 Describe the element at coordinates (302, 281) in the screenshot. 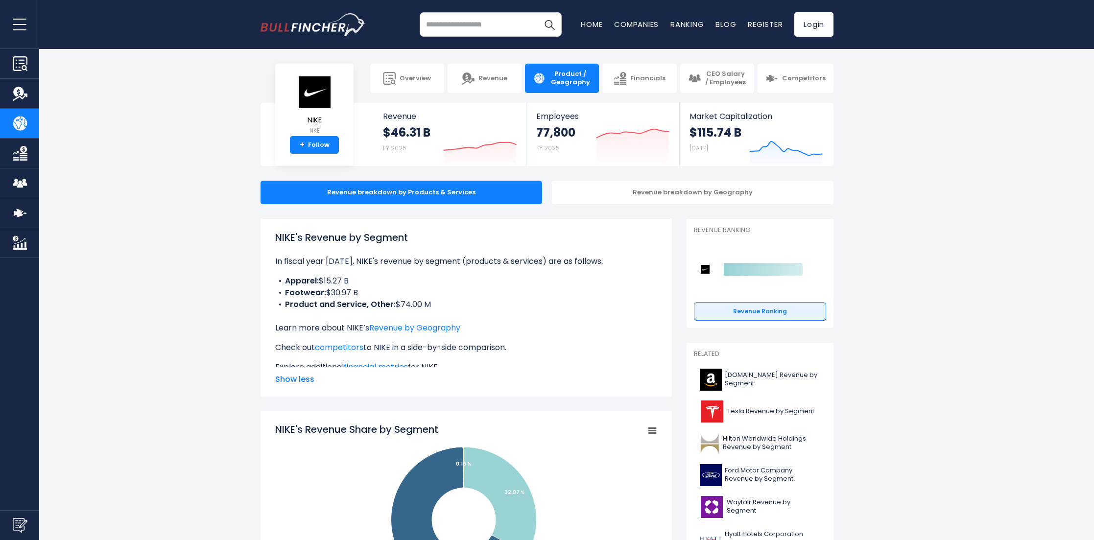

I see `b: Apparel:` at that location.